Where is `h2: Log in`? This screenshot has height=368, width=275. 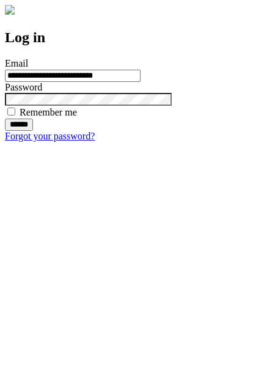
h2: Log in is located at coordinates (138, 37).